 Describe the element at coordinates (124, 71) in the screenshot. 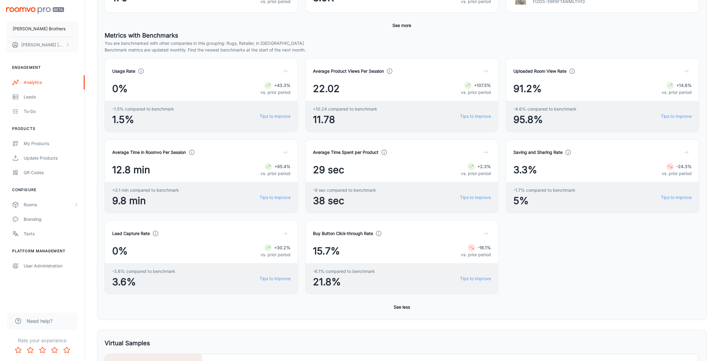

I see `h4: Usage Rate` at that location.